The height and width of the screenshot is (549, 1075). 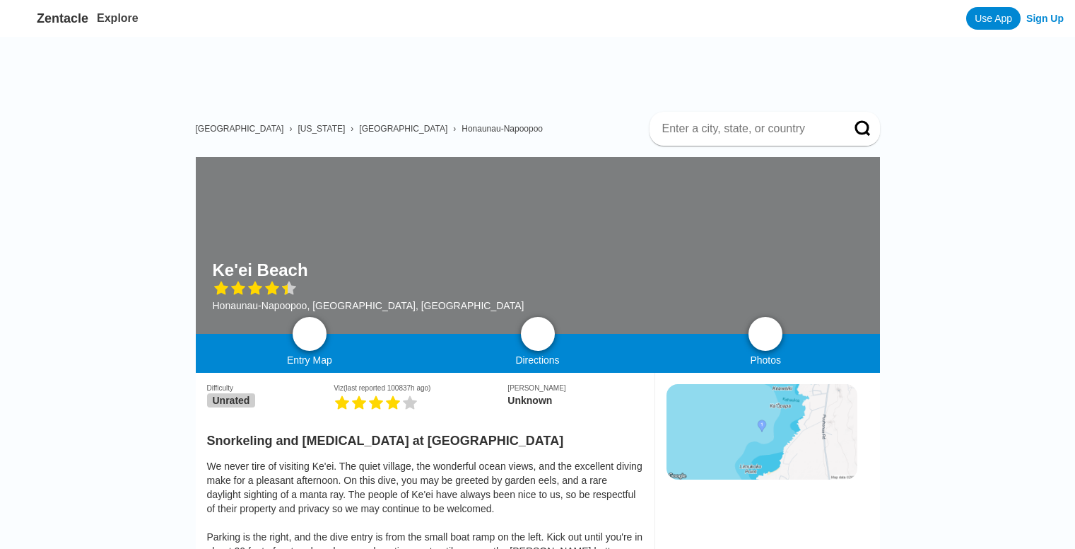 What do you see at coordinates (23, 18) in the screenshot?
I see `img: Zentacle logo` at bounding box center [23, 18].